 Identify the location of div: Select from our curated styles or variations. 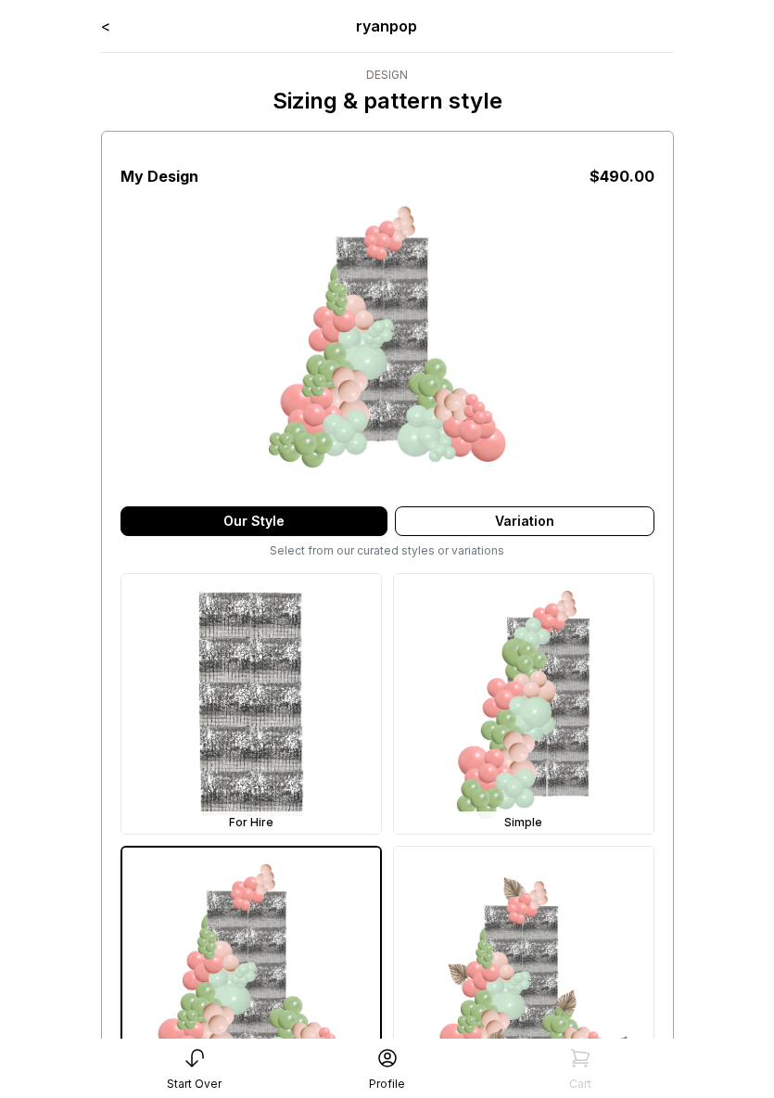
(388, 551).